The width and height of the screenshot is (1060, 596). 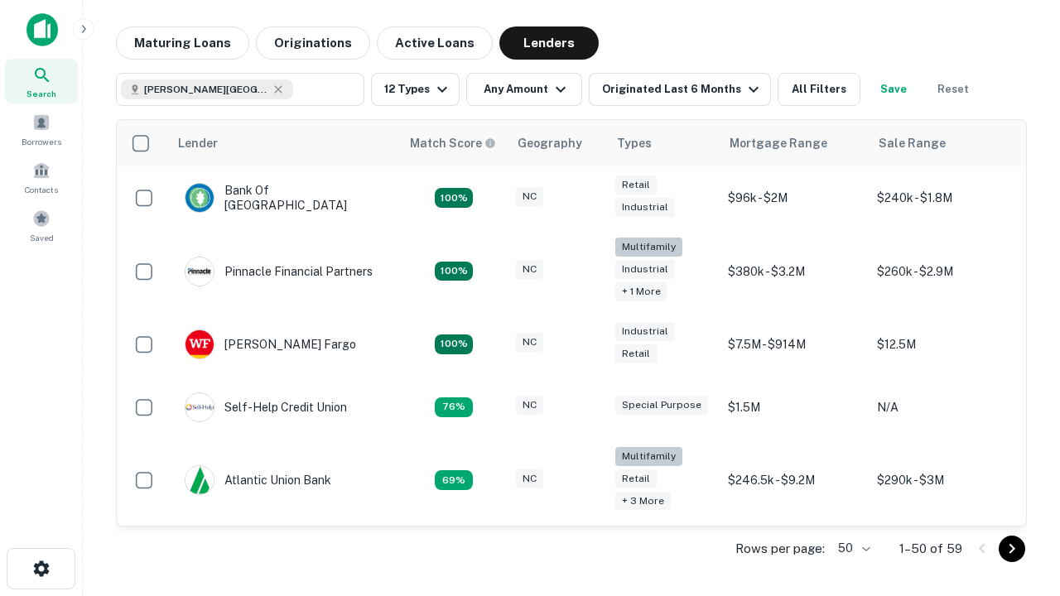 I want to click on div: Contacts, so click(x=41, y=177).